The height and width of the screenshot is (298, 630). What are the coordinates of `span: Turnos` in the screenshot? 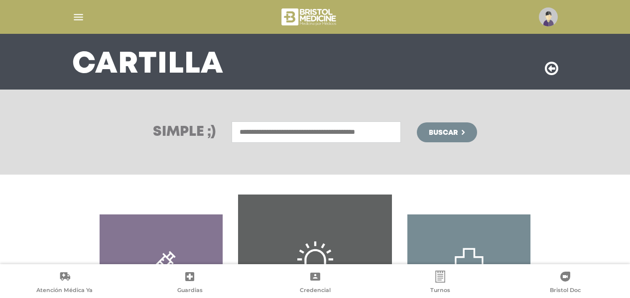 It's located at (440, 291).